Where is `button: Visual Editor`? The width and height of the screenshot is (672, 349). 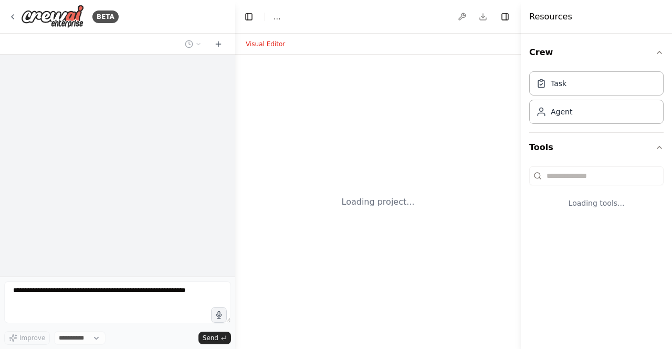 button: Visual Editor is located at coordinates (265, 44).